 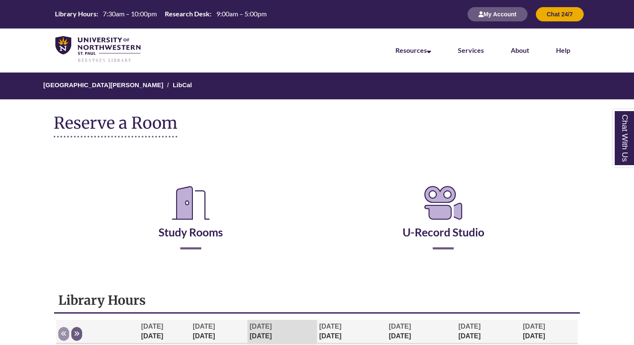 What do you see at coordinates (64, 334) in the screenshot?
I see `button: Previous week` at bounding box center [64, 334].